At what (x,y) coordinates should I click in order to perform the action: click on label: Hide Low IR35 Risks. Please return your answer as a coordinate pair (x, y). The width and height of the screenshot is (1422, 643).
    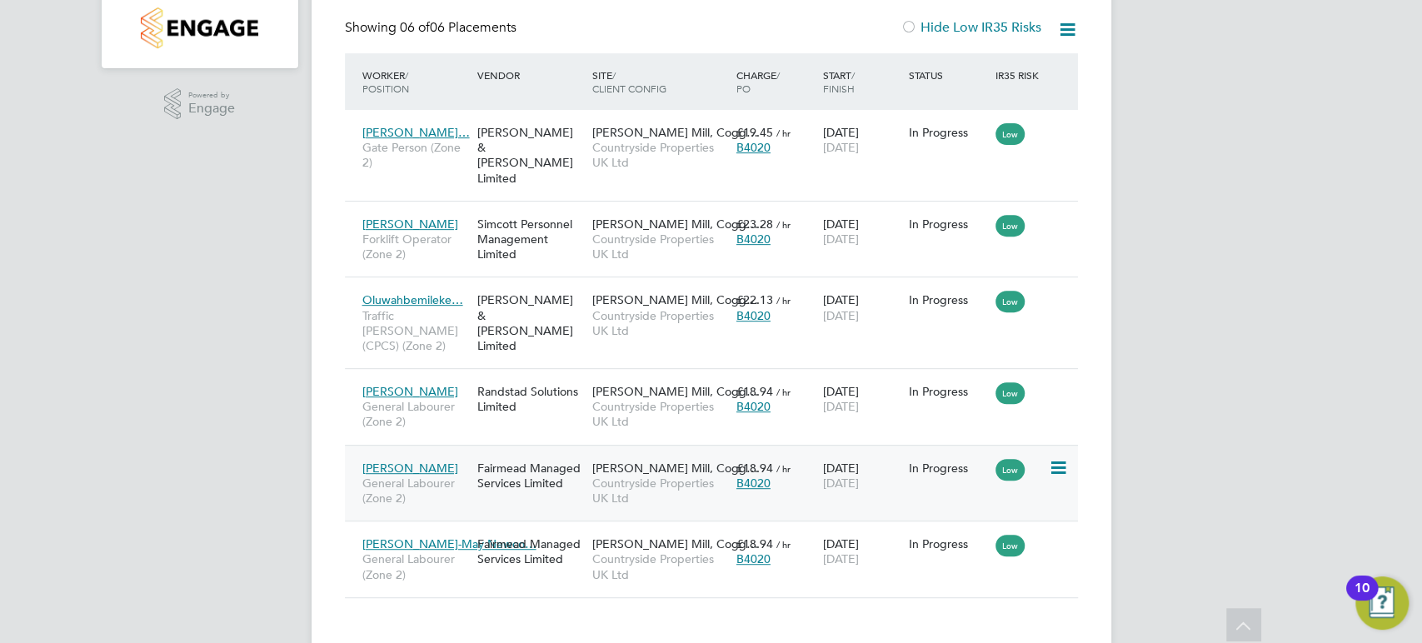
    Looking at the image, I should click on (971, 27).